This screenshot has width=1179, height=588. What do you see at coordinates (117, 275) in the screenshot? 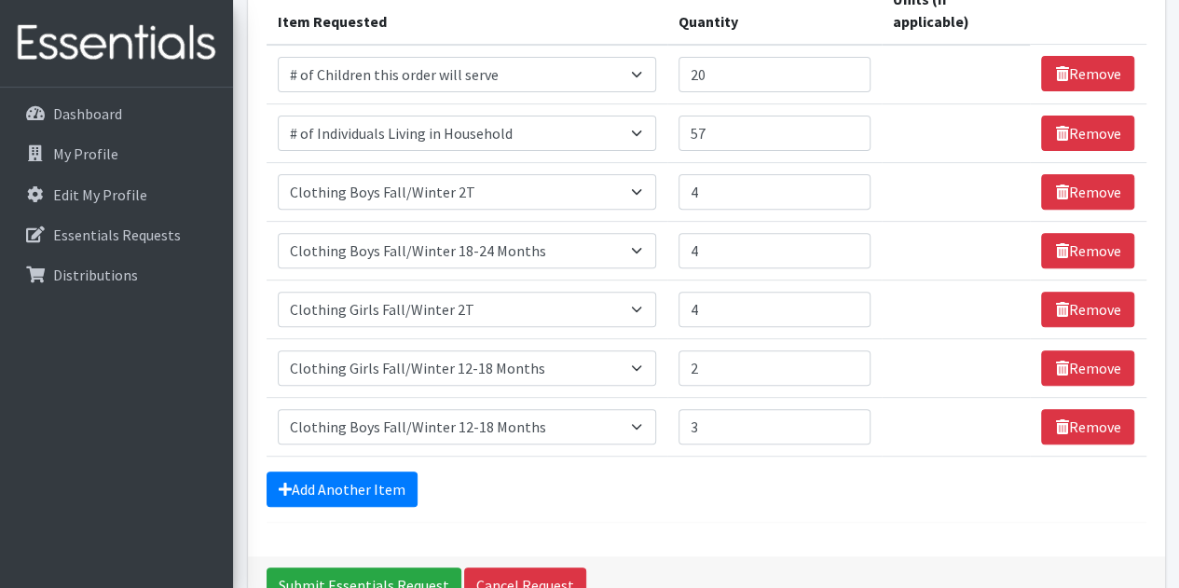
I see `a: Distributions` at bounding box center [117, 275].